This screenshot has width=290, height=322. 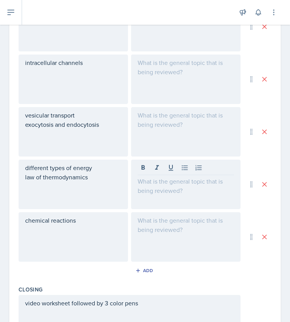 What do you see at coordinates (145, 270) in the screenshot?
I see `div: Add` at bounding box center [145, 270].